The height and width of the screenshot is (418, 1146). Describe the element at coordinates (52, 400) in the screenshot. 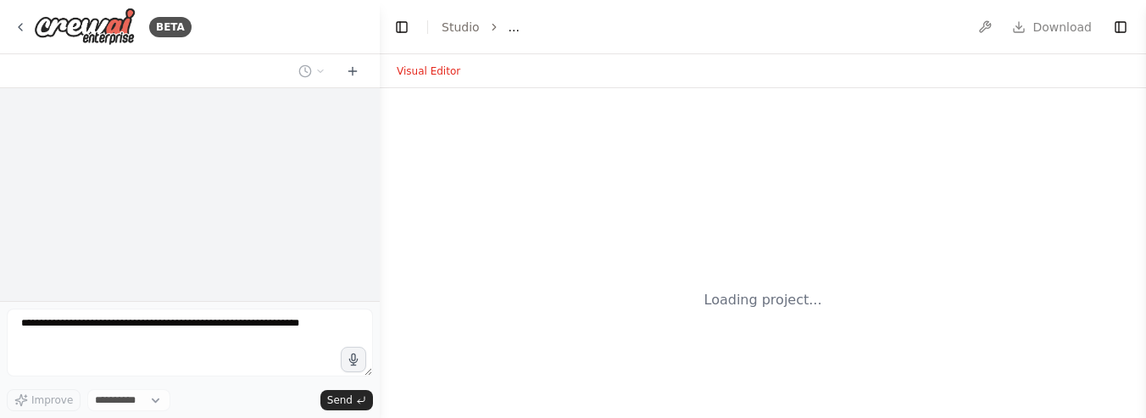

I see `span: Improve` at that location.